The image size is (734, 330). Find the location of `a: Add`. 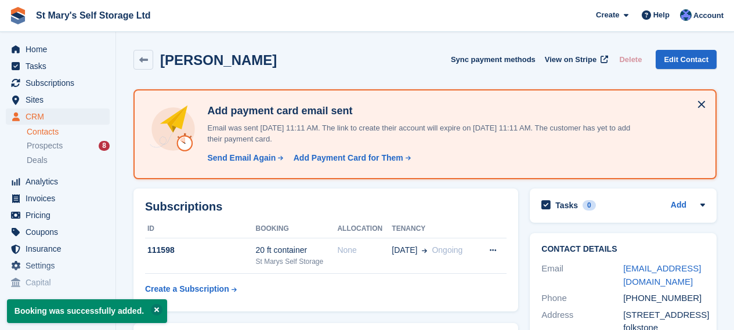

a: Add is located at coordinates (678, 205).